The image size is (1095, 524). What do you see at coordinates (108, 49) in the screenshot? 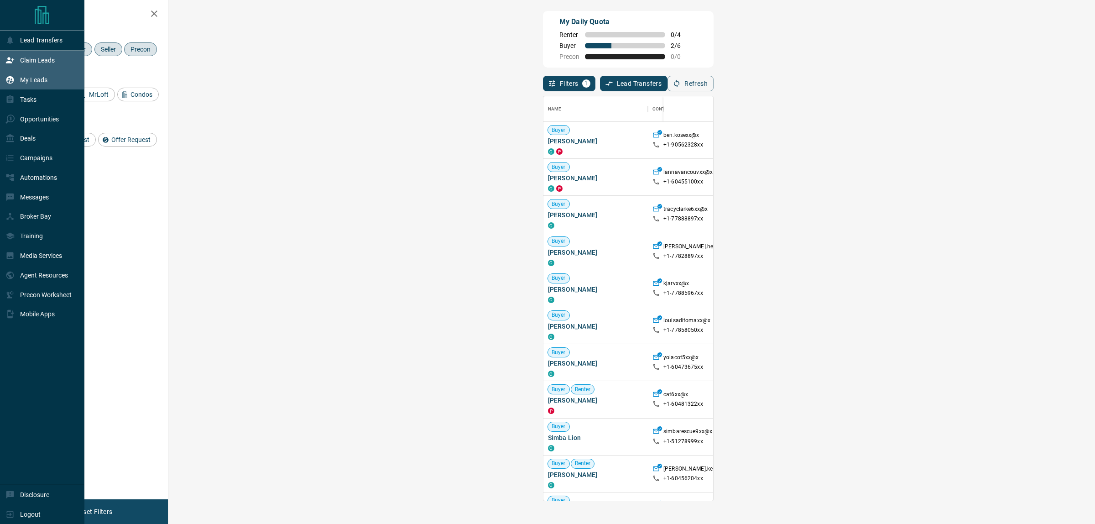
I see `div: Seller` at bounding box center [108, 49].